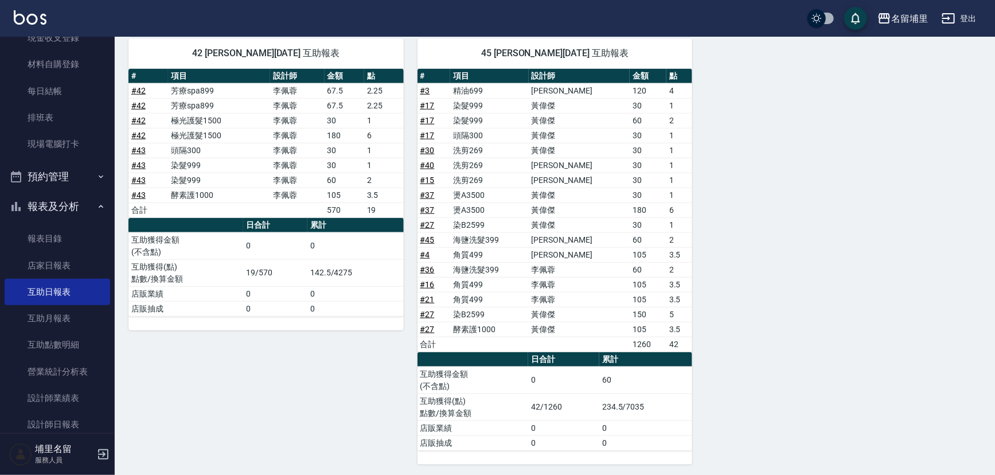 The height and width of the screenshot is (475, 995). Describe the element at coordinates (564, 407) in the screenshot. I see `td: 42/1260` at that location.